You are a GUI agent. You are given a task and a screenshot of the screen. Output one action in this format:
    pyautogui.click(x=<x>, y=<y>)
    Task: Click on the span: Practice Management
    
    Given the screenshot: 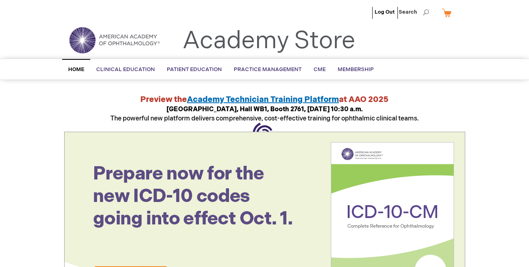 What is the action you would take?
    pyautogui.click(x=268, y=69)
    